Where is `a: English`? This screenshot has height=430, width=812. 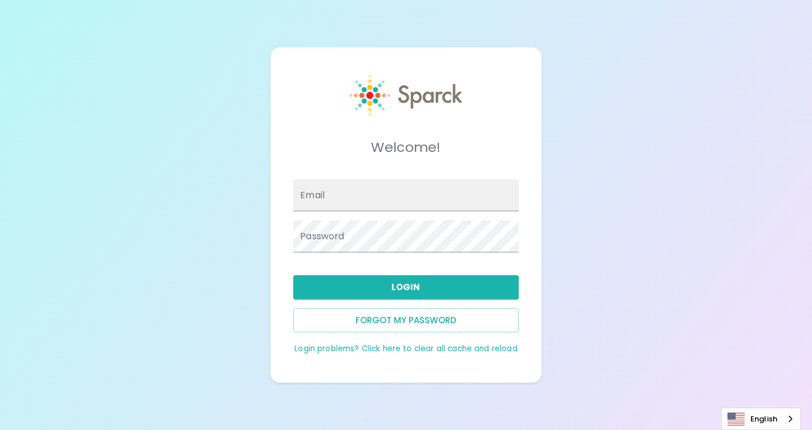
a: English is located at coordinates (761, 418).